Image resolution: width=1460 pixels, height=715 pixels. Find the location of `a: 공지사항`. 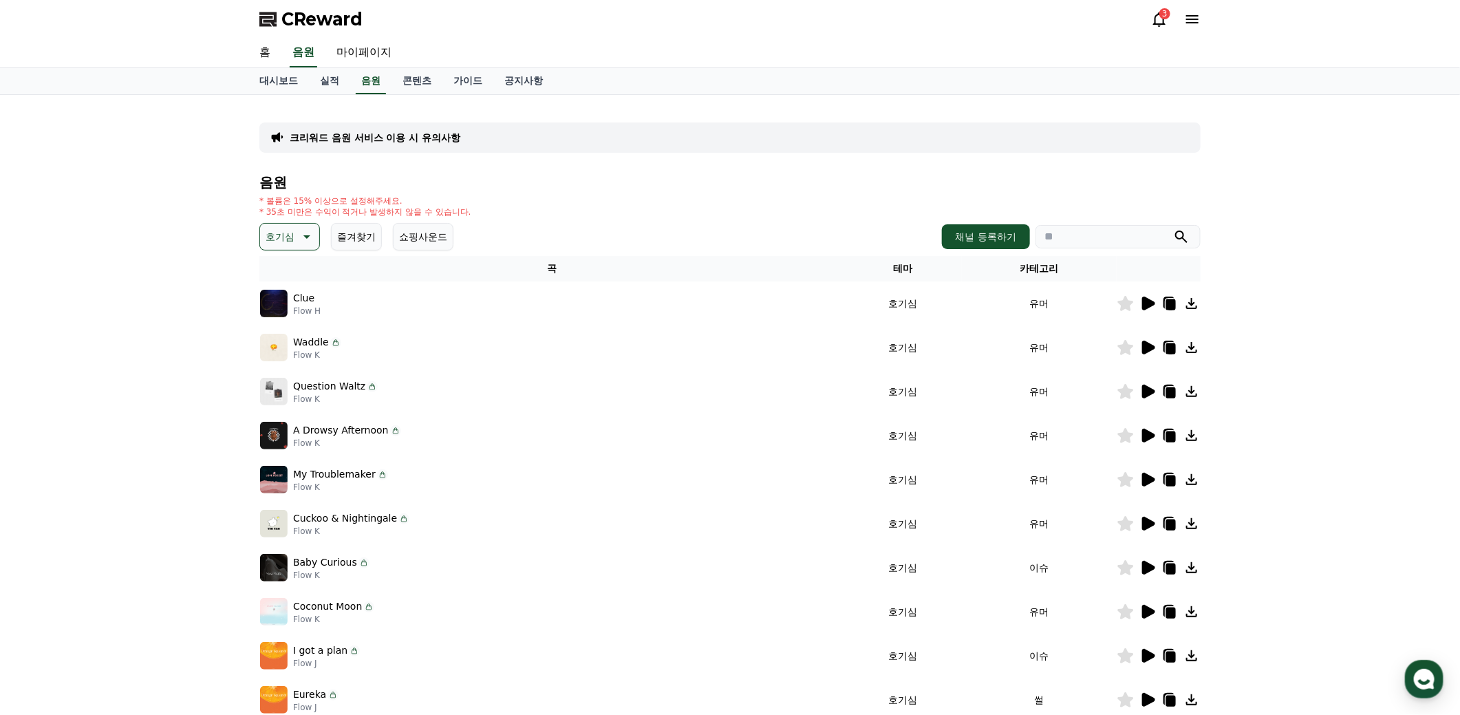

a: 공지사항 is located at coordinates (524, 81).